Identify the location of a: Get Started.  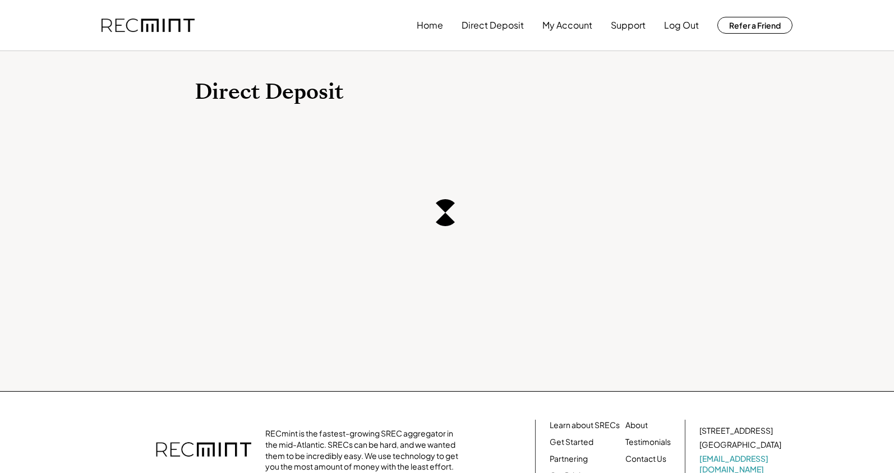
(572, 442).